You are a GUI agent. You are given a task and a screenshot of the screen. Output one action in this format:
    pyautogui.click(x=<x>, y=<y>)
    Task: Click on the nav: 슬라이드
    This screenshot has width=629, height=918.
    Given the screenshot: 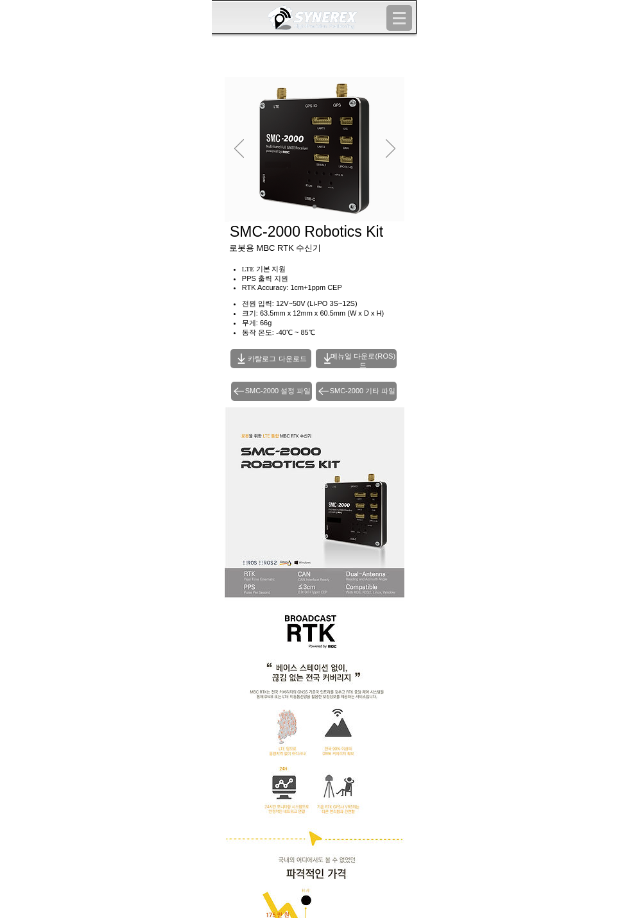 What is the action you would take?
    pyautogui.click(x=314, y=207)
    